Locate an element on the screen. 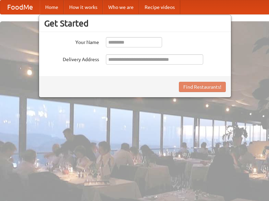 This screenshot has width=269, height=201. a: Who we are is located at coordinates (121, 7).